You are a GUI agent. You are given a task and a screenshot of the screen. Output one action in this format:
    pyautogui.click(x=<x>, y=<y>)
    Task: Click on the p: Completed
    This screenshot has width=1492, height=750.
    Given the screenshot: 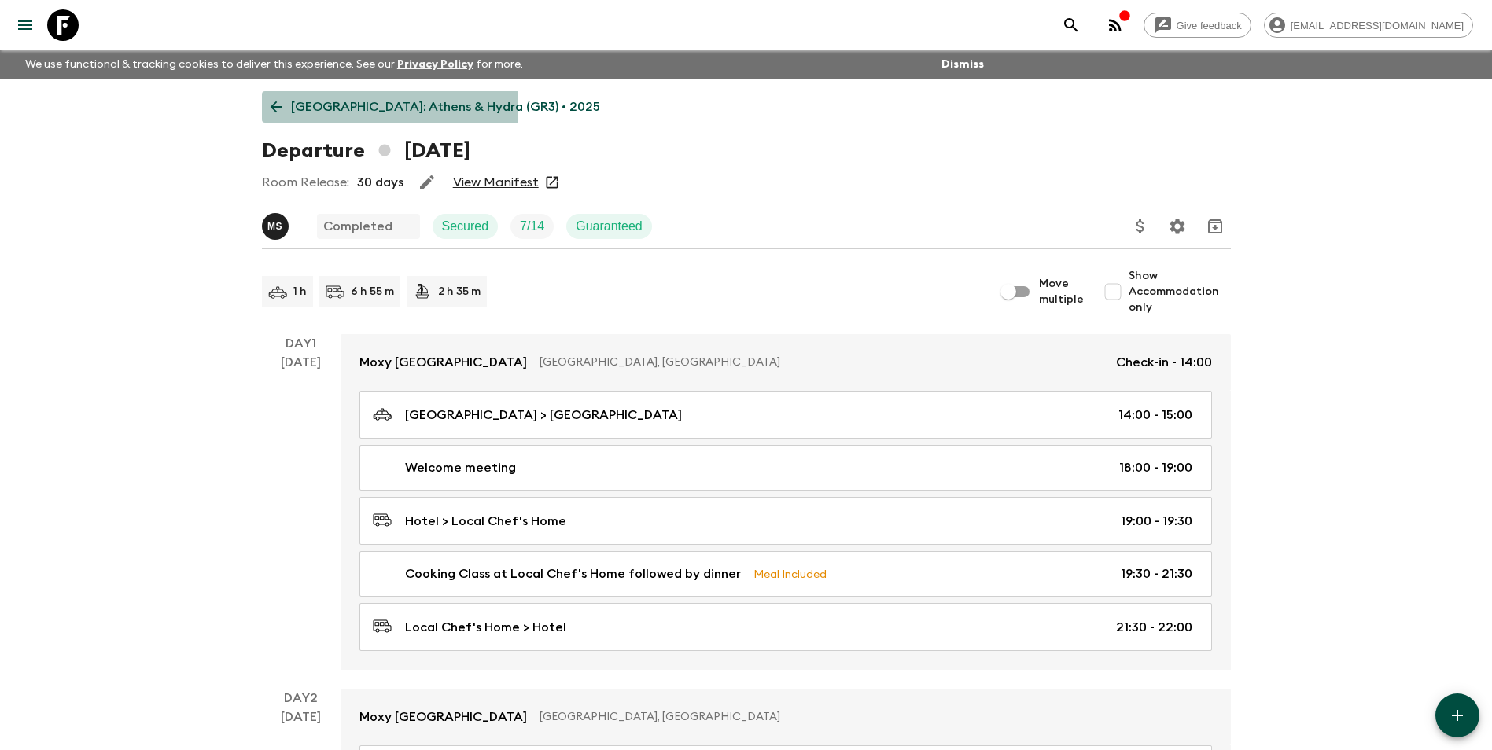 What is the action you would take?
    pyautogui.click(x=358, y=227)
    